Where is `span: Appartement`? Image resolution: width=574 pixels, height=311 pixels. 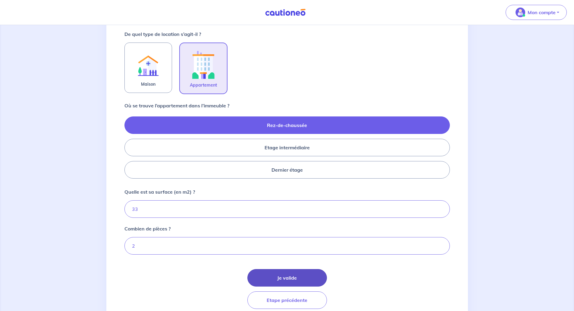 span: Appartement is located at coordinates (203, 85).